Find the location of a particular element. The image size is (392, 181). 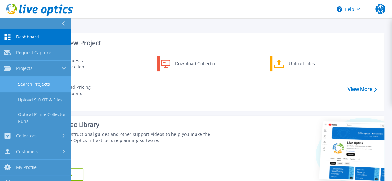

span: MSAR is located at coordinates (380, 9).